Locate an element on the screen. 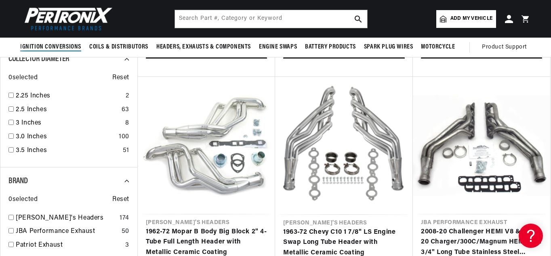  span: Collector Diameter is located at coordinates (39, 59).